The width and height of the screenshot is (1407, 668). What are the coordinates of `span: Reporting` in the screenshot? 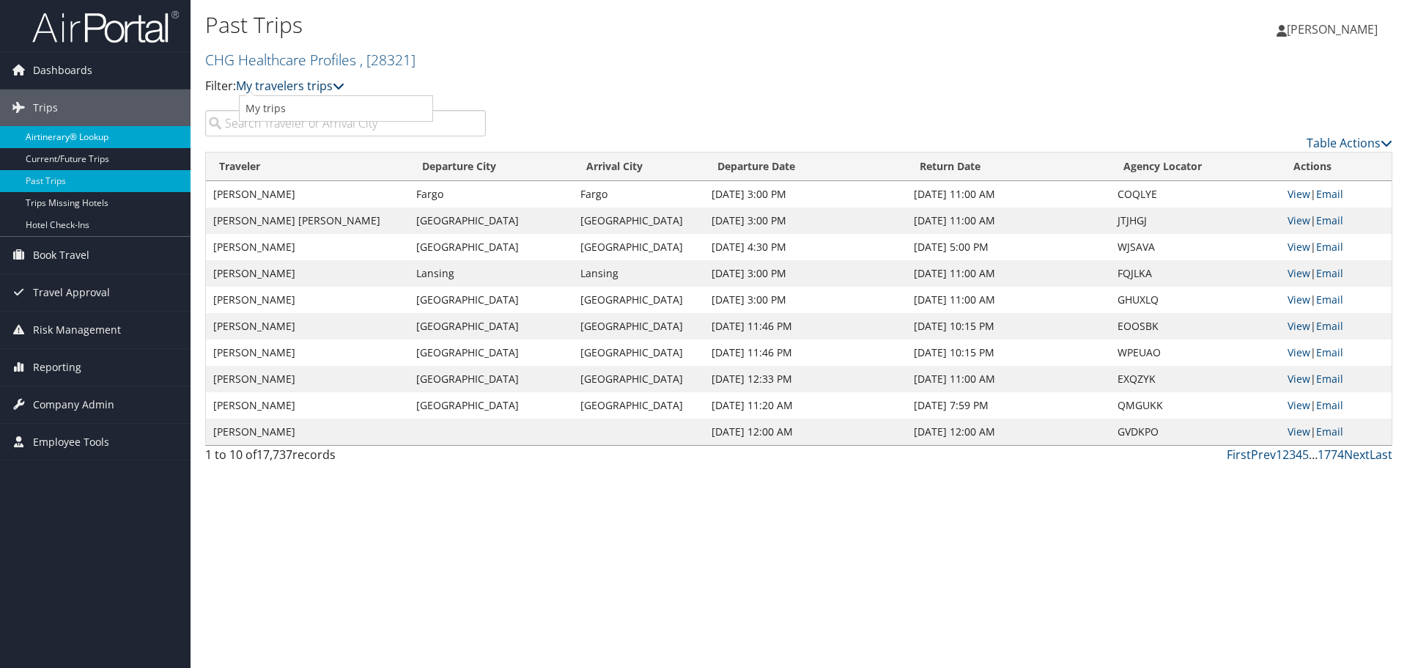 It's located at (57, 367).